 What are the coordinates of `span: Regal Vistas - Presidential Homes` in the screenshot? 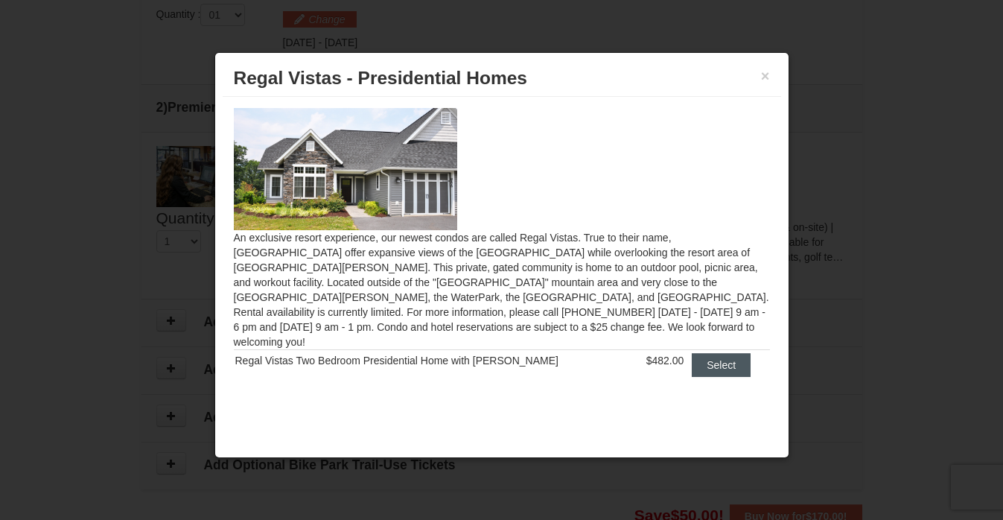 It's located at (380, 77).